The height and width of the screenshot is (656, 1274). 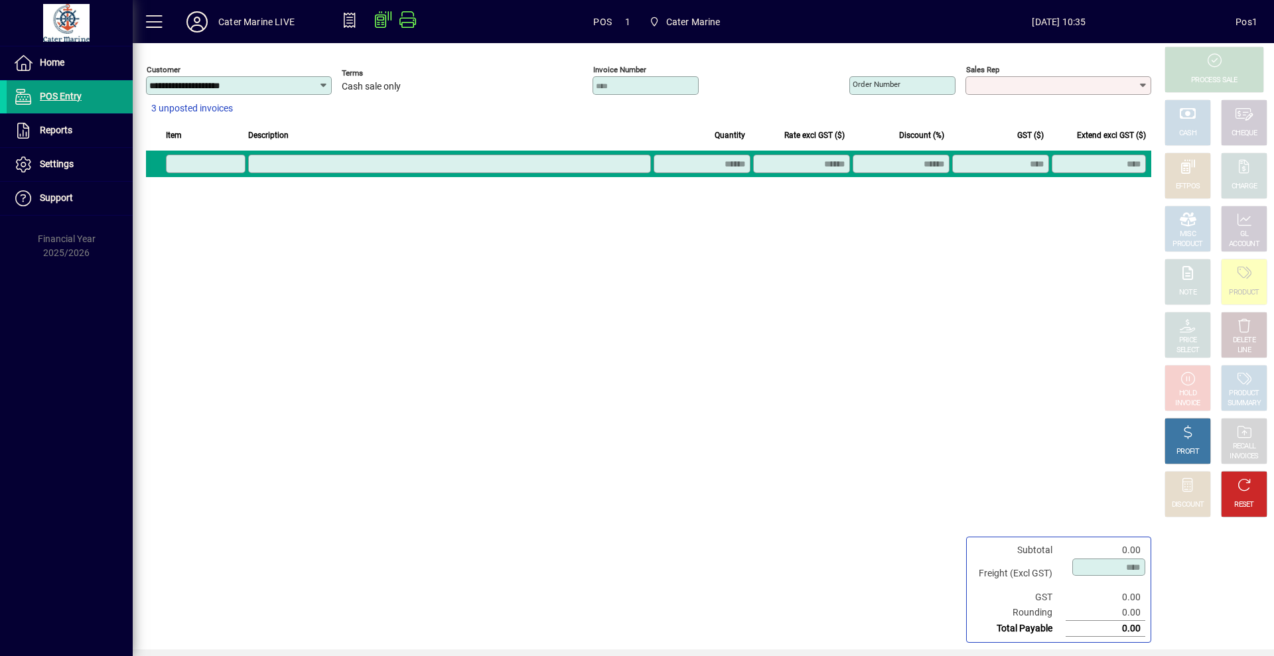 What do you see at coordinates (1244, 446) in the screenshot?
I see `div: RECALL` at bounding box center [1244, 446].